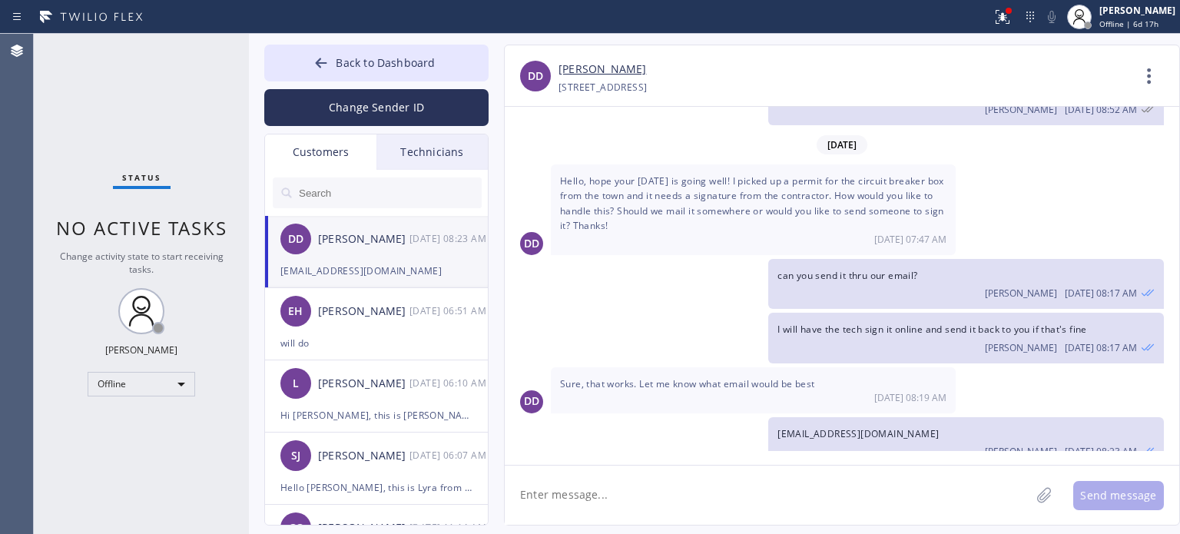 Image resolution: width=1180 pixels, height=534 pixels. I want to click on span: No active tasks, so click(141, 227).